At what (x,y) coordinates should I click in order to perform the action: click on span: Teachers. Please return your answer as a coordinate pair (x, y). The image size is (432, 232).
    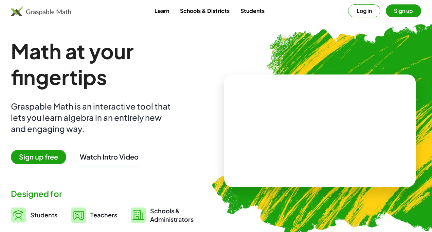
    Looking at the image, I should click on (104, 214).